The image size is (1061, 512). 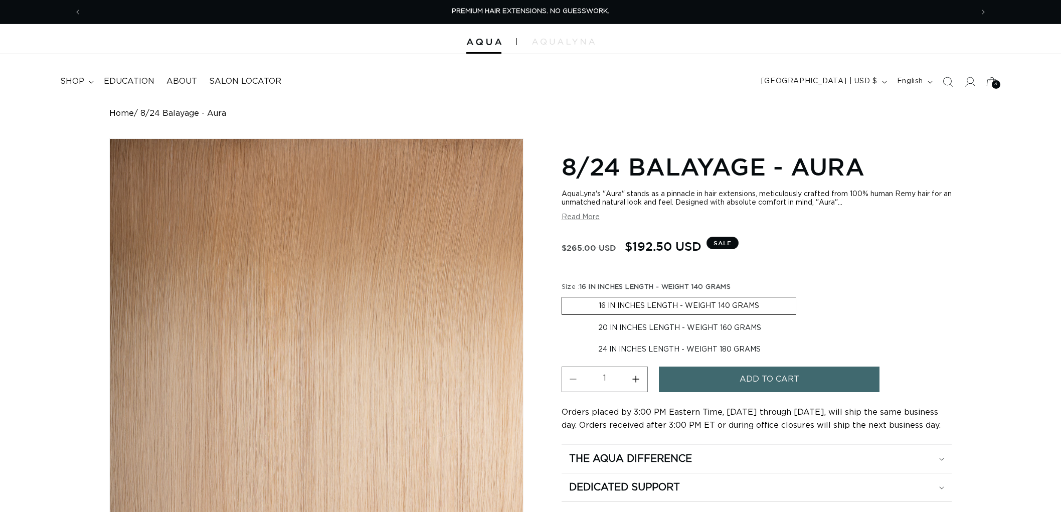 What do you see at coordinates (948, 82) in the screenshot?
I see `summary: Search` at bounding box center [948, 82].